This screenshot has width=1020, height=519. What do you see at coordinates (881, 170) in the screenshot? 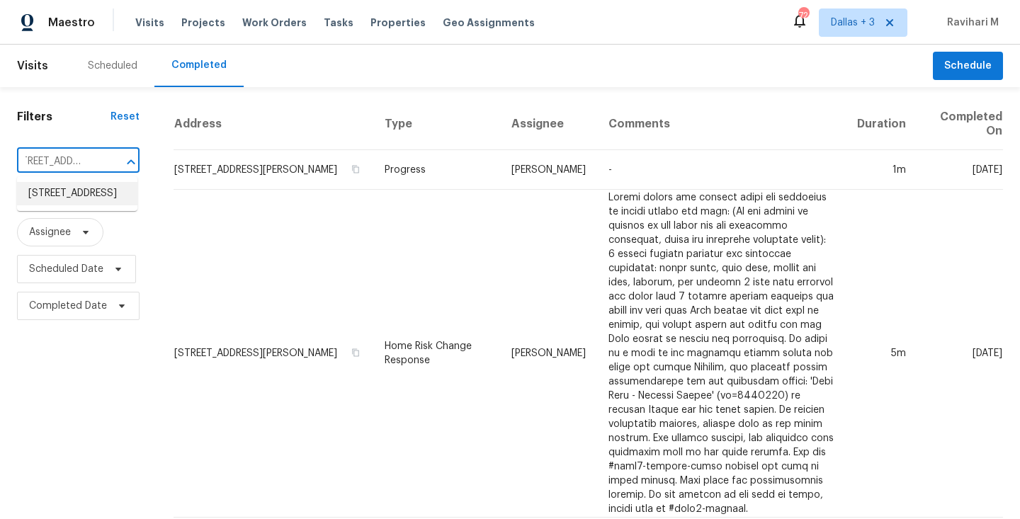
I see `td: 1m` at bounding box center [881, 170].